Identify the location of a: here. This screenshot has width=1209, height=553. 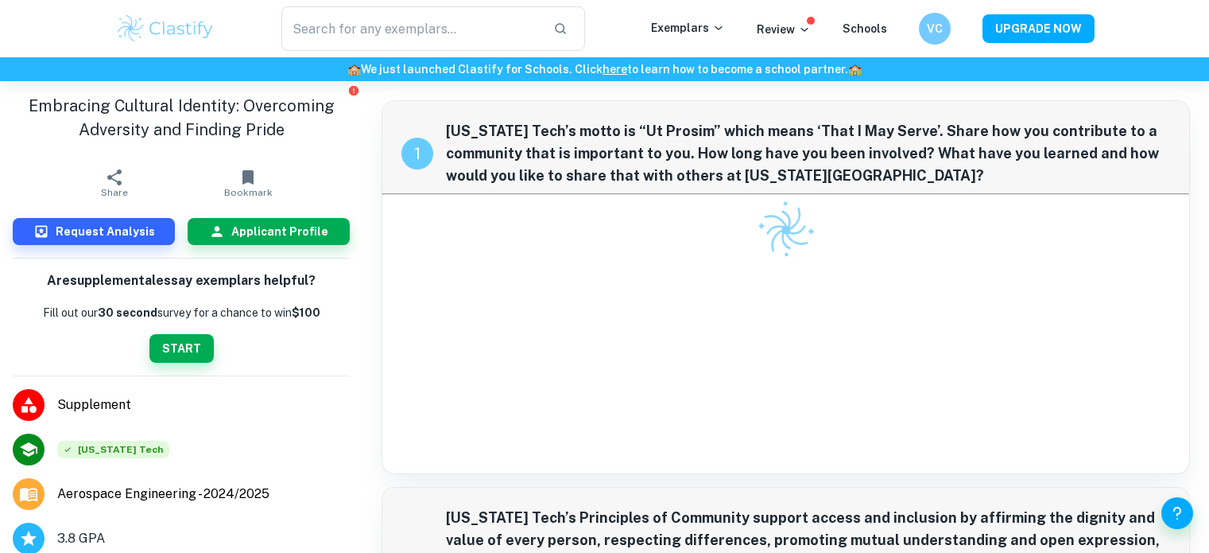
(615, 69).